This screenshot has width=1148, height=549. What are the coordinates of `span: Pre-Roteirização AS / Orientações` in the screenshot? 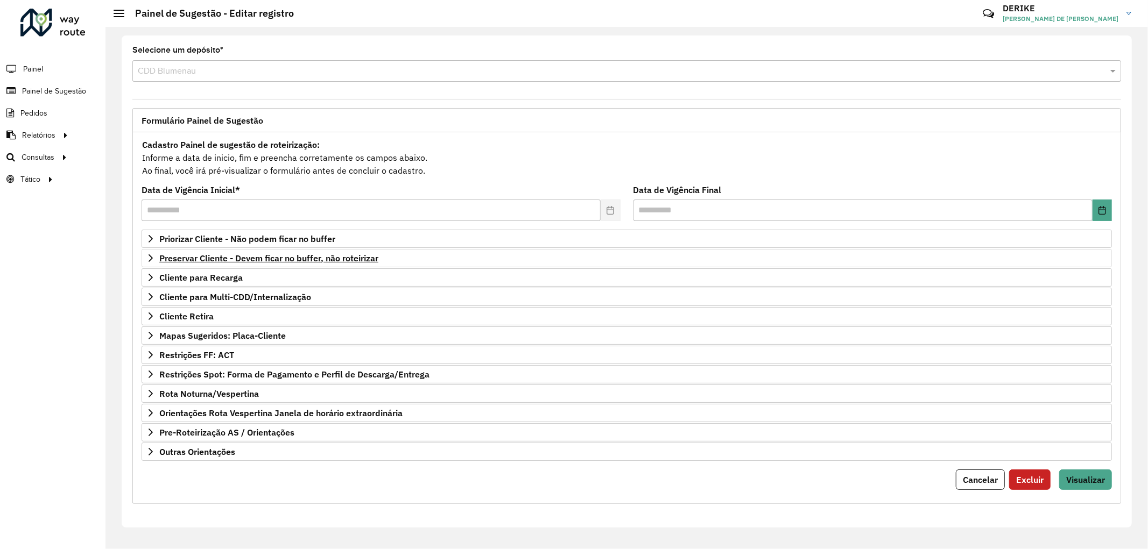 It's located at (227, 433).